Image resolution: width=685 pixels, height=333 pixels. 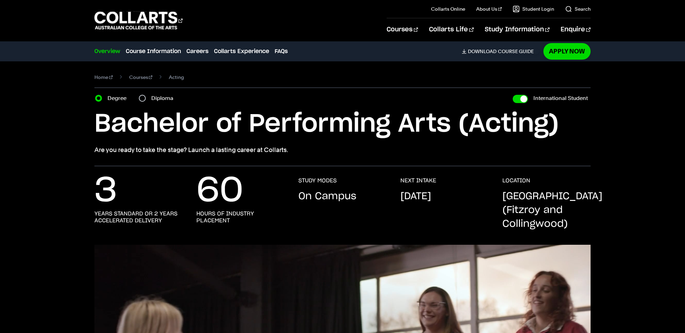 What do you see at coordinates (534, 9) in the screenshot?
I see `a: Student Login` at bounding box center [534, 9].